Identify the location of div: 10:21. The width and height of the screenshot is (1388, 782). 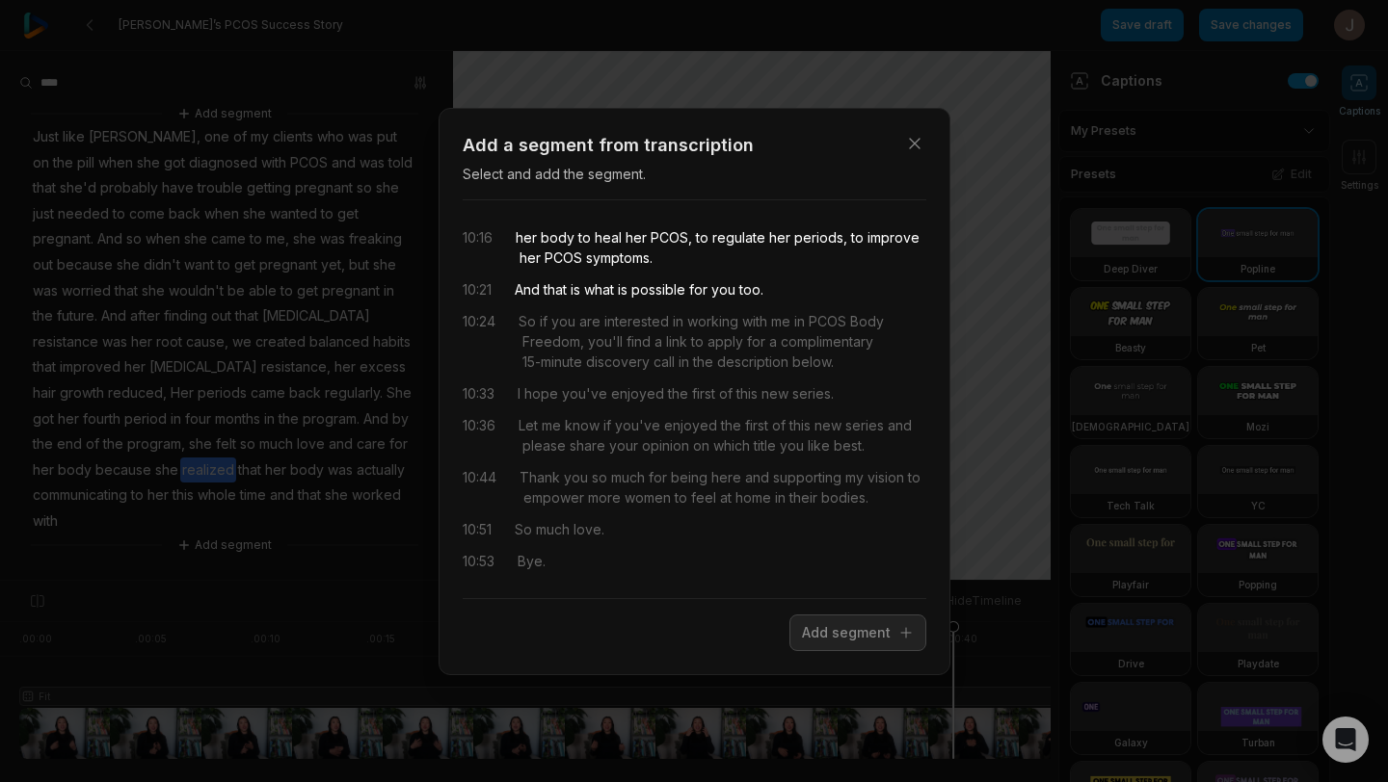
(477, 289).